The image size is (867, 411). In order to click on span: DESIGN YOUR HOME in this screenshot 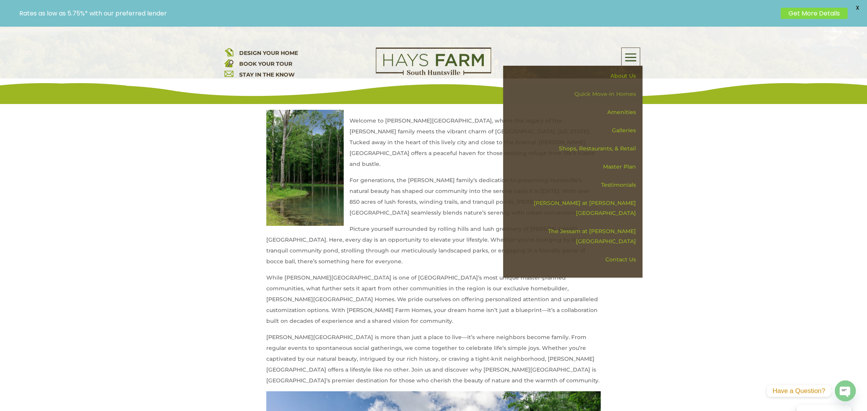, I will do `click(269, 53)`.